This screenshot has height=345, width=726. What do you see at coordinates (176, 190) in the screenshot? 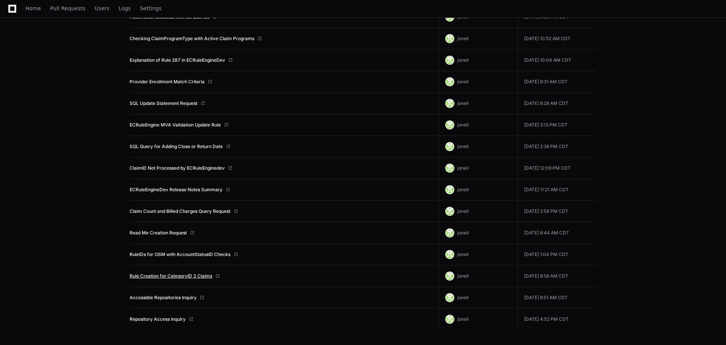
I see `a: ECRuleEngineDev Release Notes Summary` at bounding box center [176, 190].